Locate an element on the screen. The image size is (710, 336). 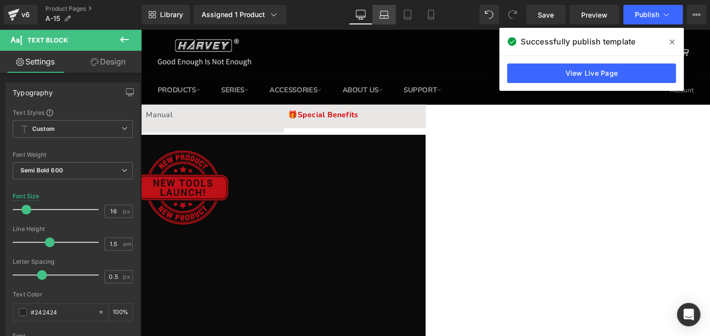
a: SUPPORT is located at coordinates (292, 63).